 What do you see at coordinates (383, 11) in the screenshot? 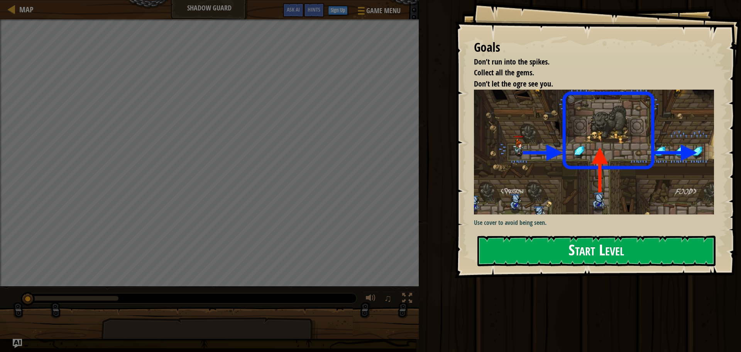
I see `span: Game Menu` at bounding box center [383, 11].